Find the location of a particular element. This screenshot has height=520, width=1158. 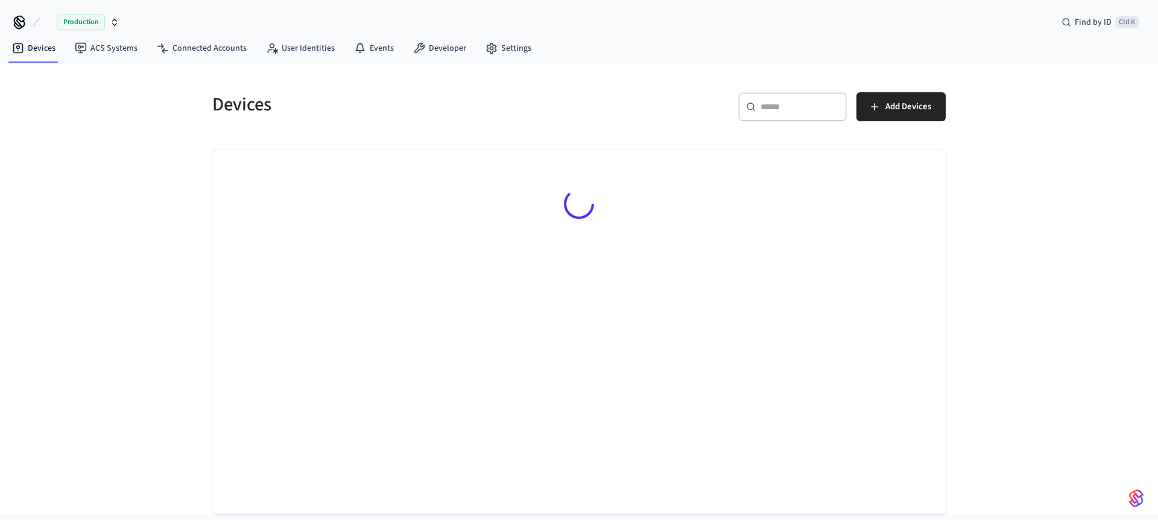

a: ACS Systems is located at coordinates (106, 48).